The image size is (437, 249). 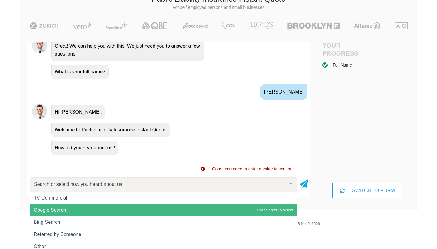 What do you see at coordinates (111, 130) in the screenshot?
I see `div: Welcome to Public Liability Insurance Instant Quote.` at bounding box center [111, 130].